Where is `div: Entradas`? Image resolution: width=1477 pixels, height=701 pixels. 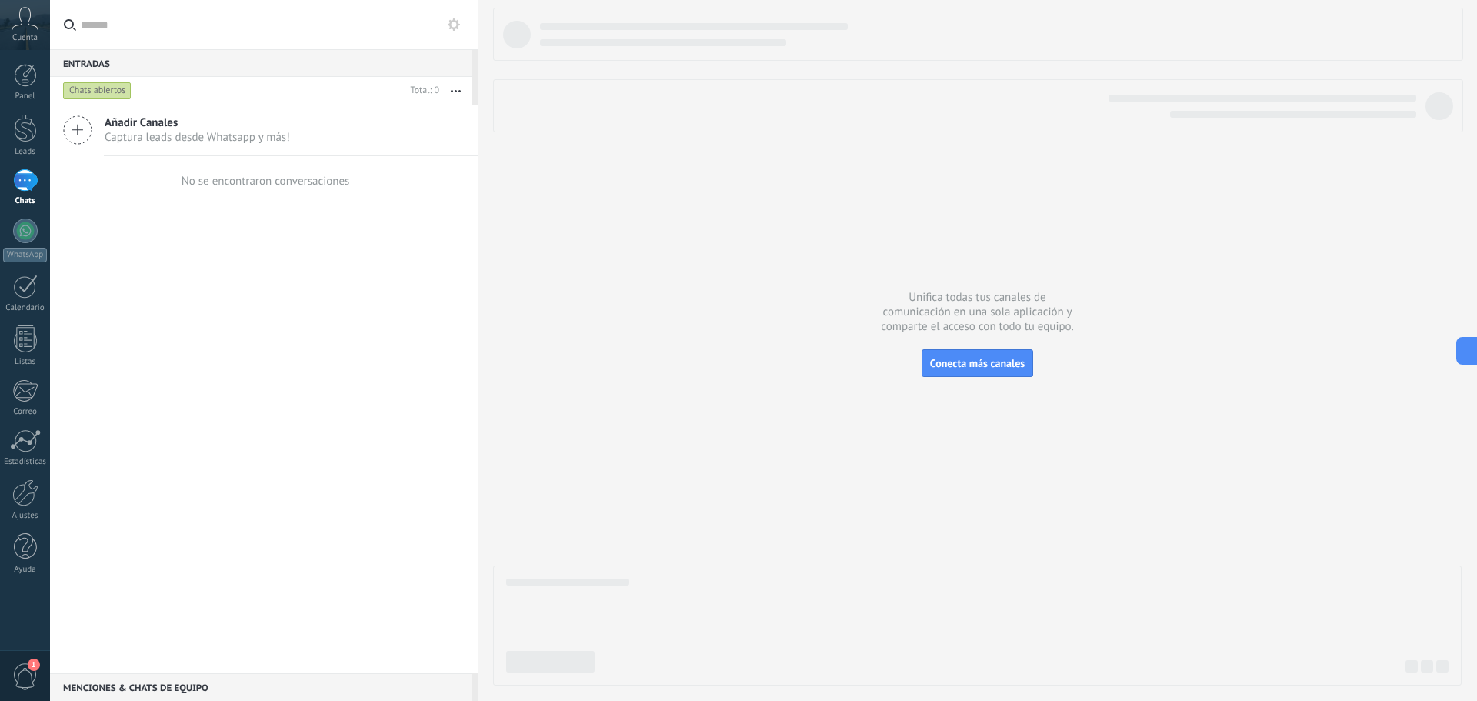
div: Entradas is located at coordinates (261, 63).